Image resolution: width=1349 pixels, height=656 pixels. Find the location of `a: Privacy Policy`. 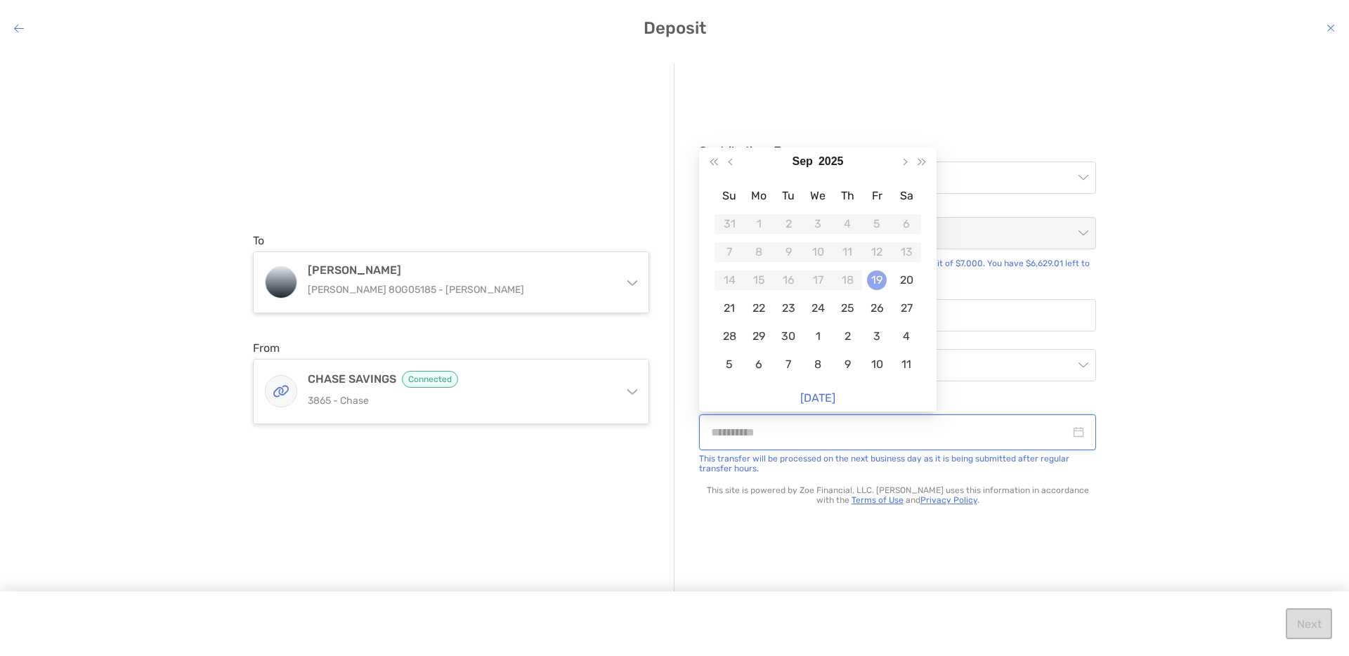

a: Privacy Policy is located at coordinates (948, 500).